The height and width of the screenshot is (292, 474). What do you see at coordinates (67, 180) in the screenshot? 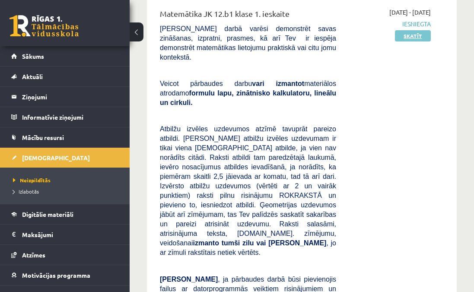
I see `a: Neizpildītās` at bounding box center [67, 180].